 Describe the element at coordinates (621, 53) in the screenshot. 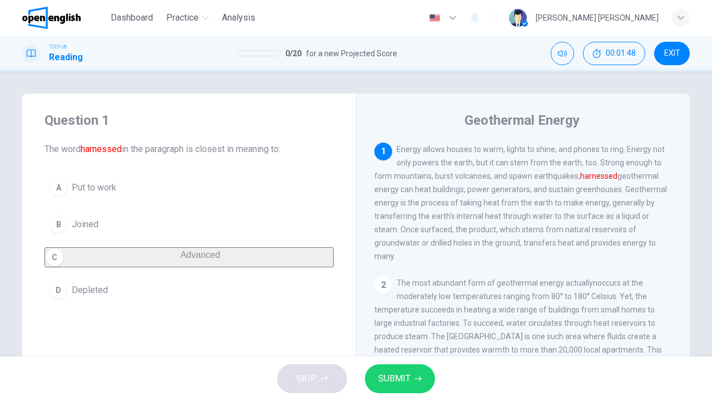

I see `span: 00:01:48` at that location.